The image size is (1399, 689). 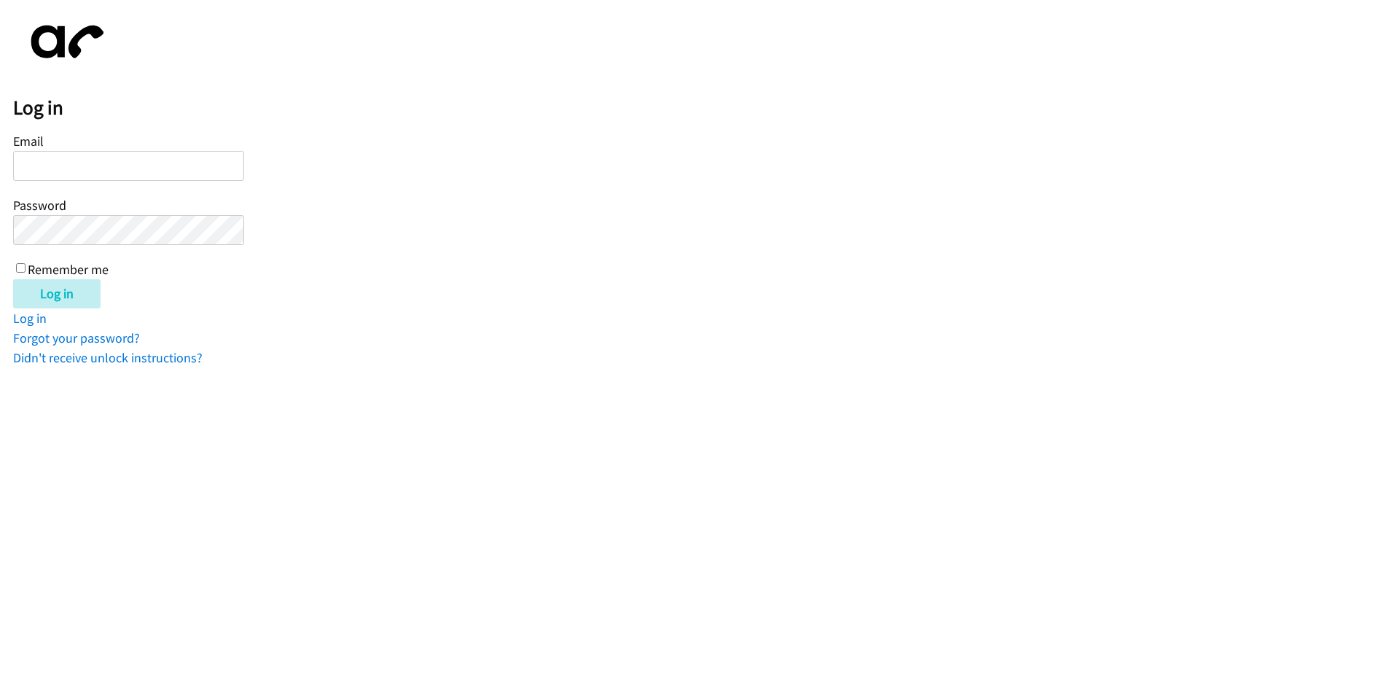 I want to click on a: Log in, so click(x=30, y=318).